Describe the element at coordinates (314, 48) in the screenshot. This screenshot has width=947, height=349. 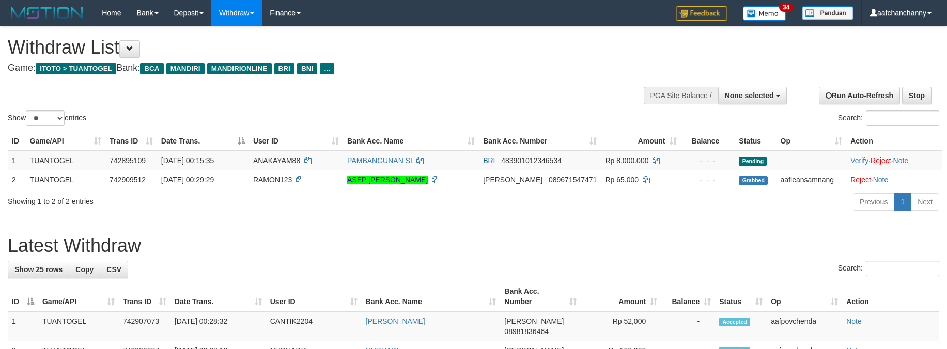
I see `h1: Withdraw List` at that location.